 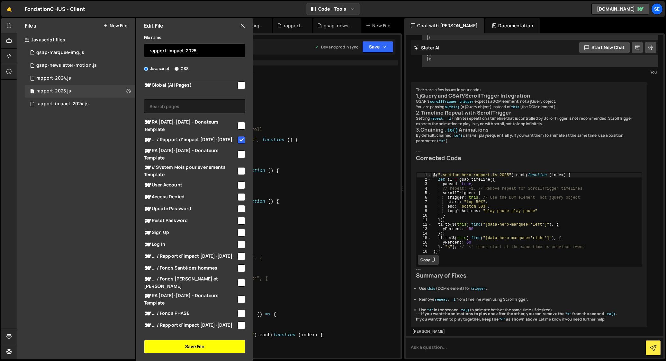 I want to click on div: 13, so click(x=424, y=229).